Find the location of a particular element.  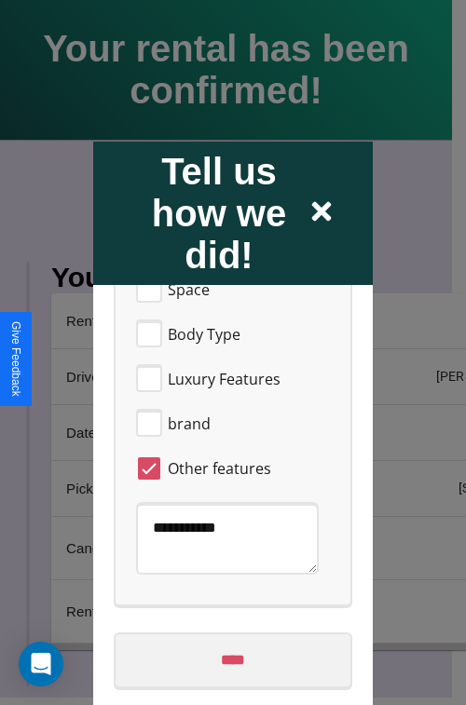

span: Luxury Features is located at coordinates (224, 378).